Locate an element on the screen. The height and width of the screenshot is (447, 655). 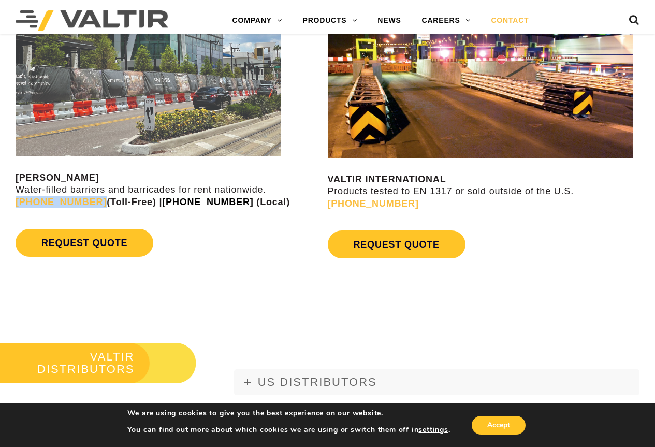
a: CONTACT is located at coordinates (510, 21).